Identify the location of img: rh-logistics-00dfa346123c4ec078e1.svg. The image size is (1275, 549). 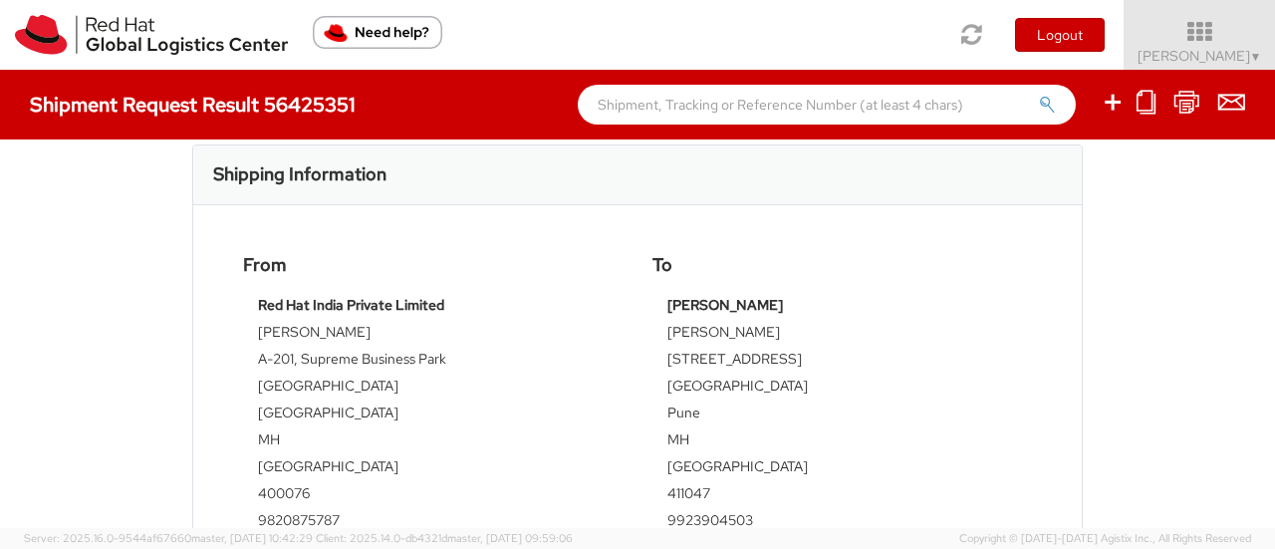
(151, 35).